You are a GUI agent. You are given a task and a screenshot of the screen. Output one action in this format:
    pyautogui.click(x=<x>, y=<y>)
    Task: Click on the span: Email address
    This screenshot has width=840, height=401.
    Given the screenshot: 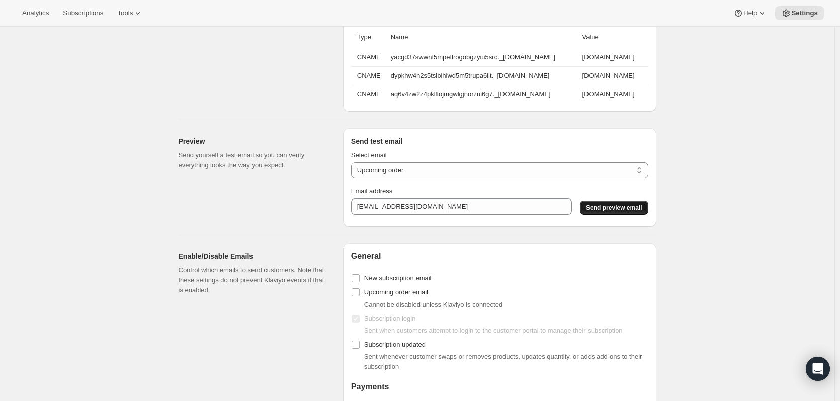 What is the action you would take?
    pyautogui.click(x=371, y=191)
    